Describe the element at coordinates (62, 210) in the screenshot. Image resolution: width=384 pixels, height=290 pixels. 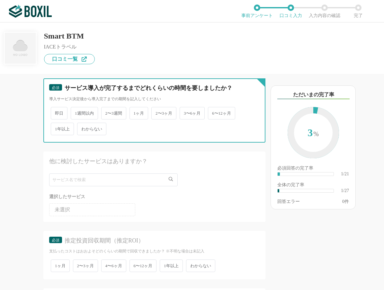
I see `span: 未選択` at that location.